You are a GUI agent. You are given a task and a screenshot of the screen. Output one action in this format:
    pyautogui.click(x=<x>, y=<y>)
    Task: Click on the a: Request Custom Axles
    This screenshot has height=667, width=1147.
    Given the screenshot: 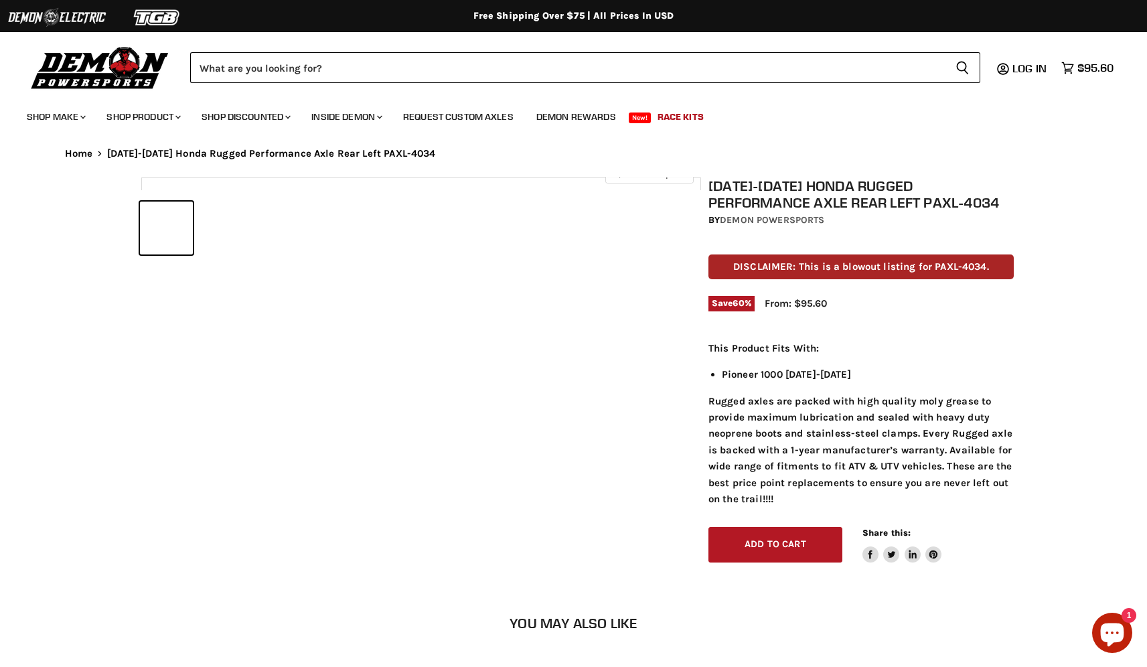 What is the action you would take?
    pyautogui.click(x=458, y=117)
    